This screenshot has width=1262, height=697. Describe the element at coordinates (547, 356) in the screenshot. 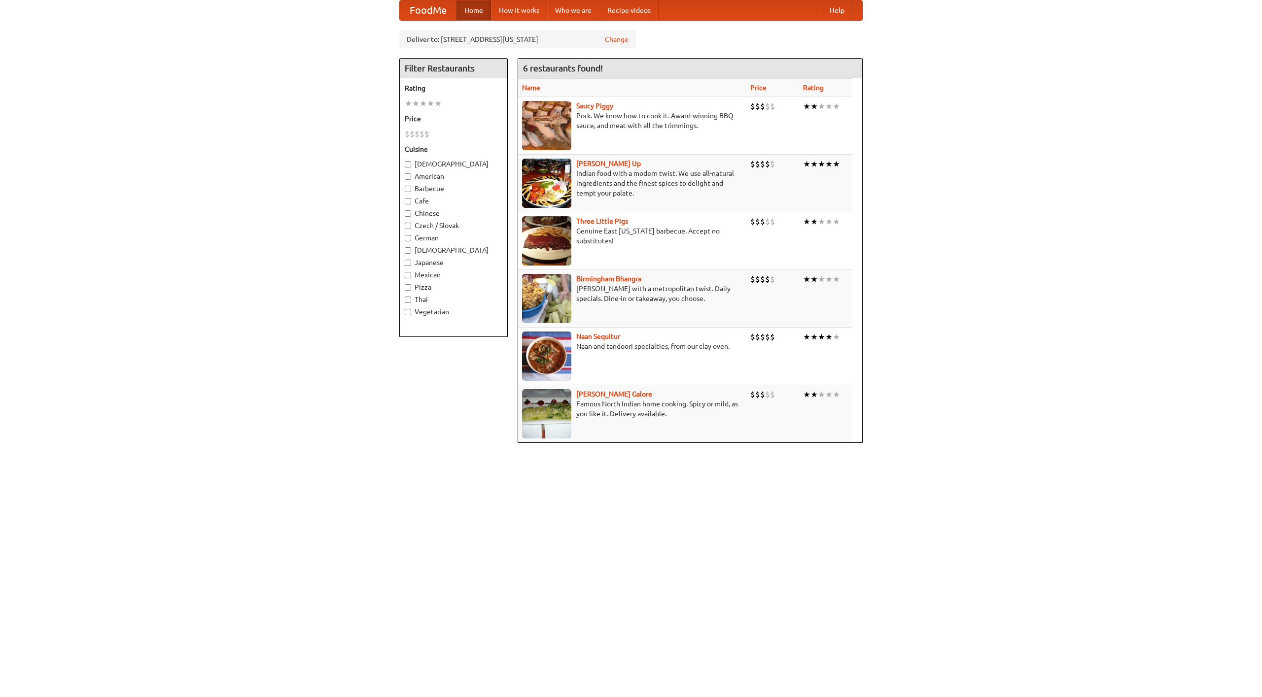

I see `img: naansequitur.jpg` at that location.